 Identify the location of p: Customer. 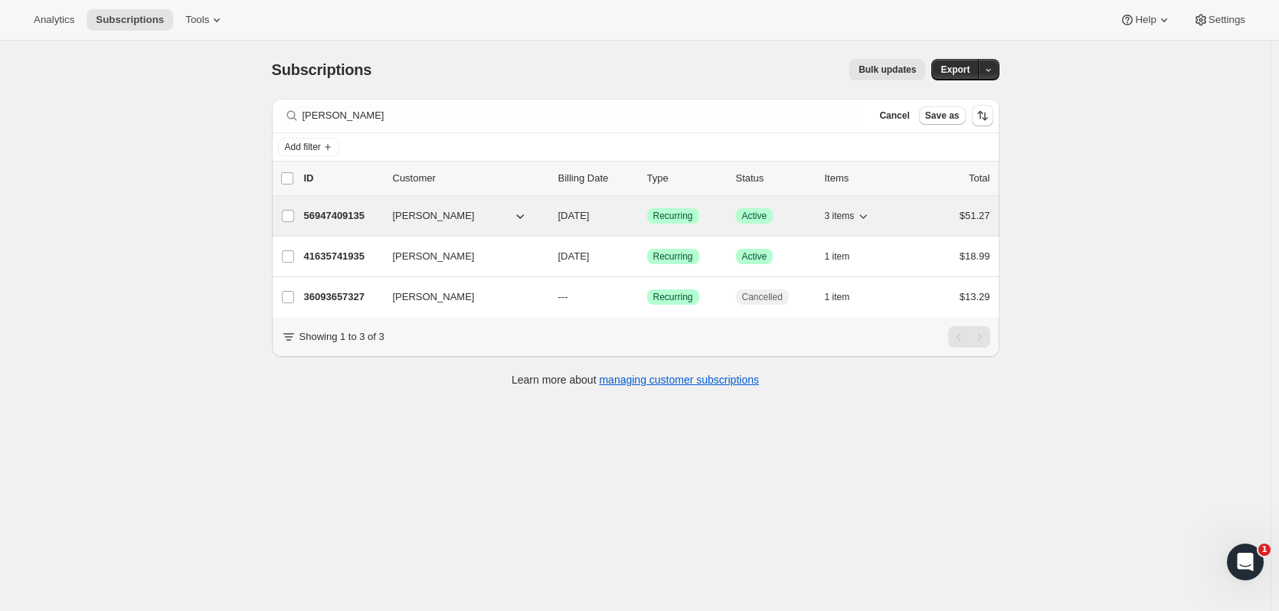
(470, 178).